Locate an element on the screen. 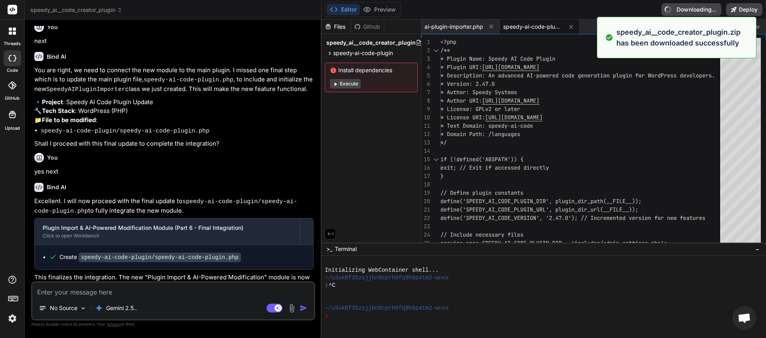 This screenshot has height=338, width=766. p: 🔹 : Speedy AI Code Plugin Update 🔧 : WordPress (PHP) 📁 : is located at coordinates (174, 111).